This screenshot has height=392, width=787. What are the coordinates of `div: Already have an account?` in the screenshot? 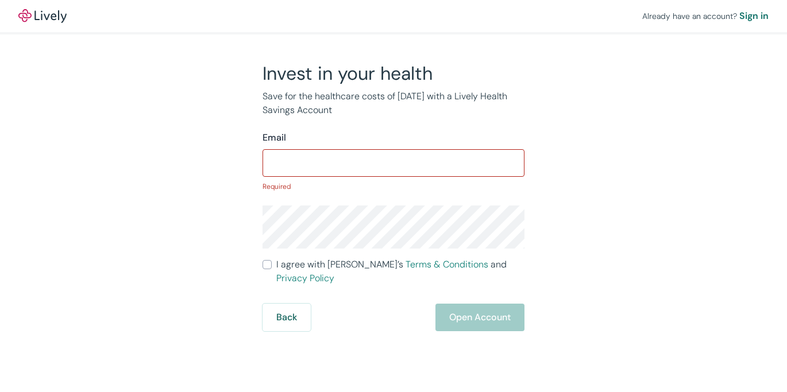 It's located at (706, 16).